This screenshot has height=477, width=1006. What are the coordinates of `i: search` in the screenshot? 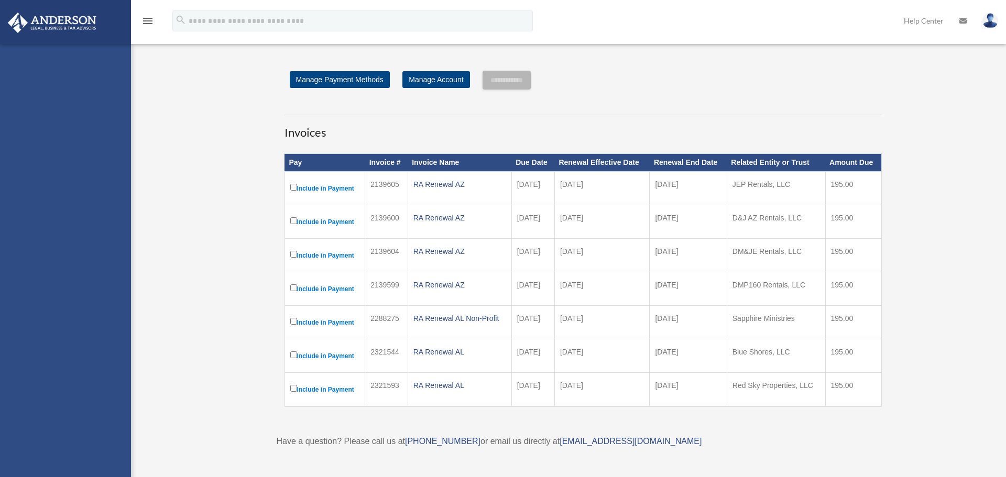 It's located at (181, 20).